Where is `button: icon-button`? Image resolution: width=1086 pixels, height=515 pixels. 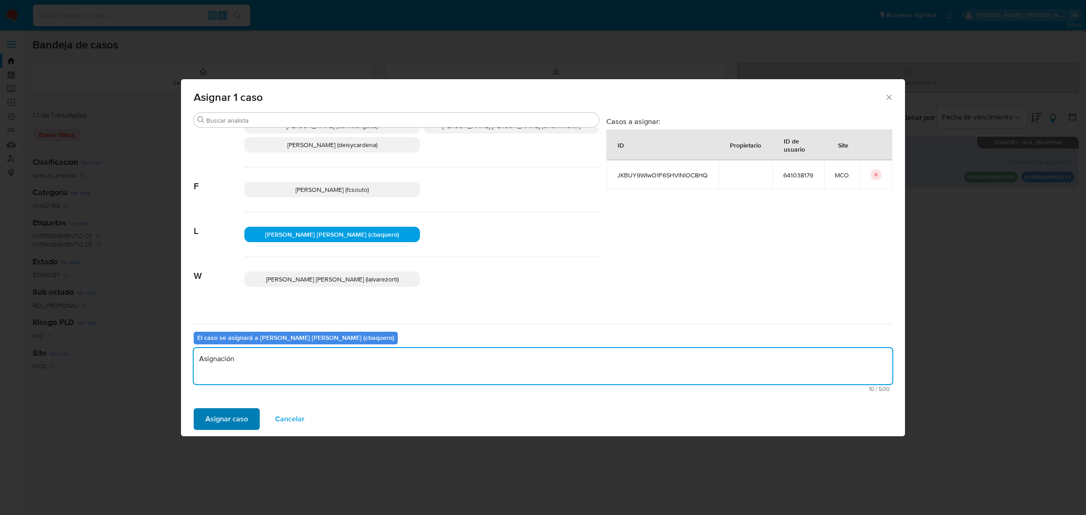
button: icon-button is located at coordinates (876, 175).